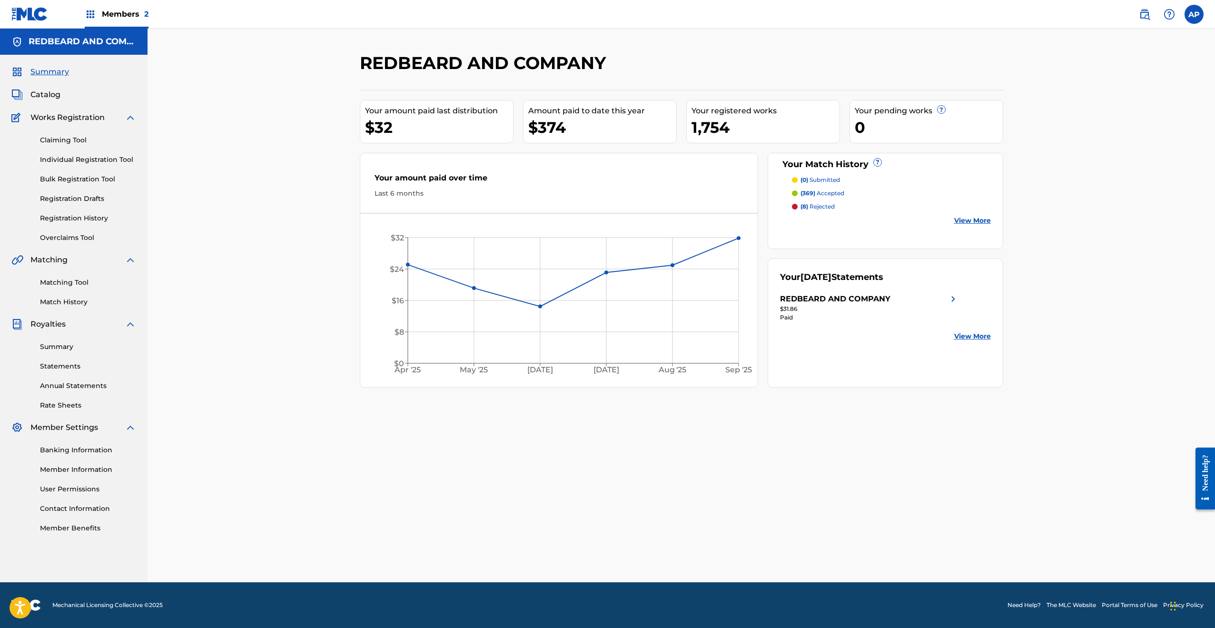  I want to click on img: Accounts, so click(17, 42).